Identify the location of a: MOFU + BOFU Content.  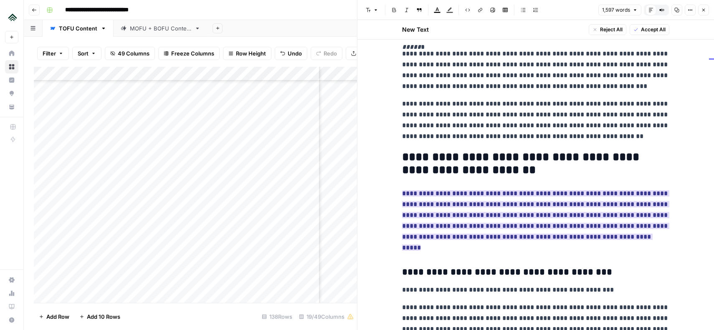
(160, 28).